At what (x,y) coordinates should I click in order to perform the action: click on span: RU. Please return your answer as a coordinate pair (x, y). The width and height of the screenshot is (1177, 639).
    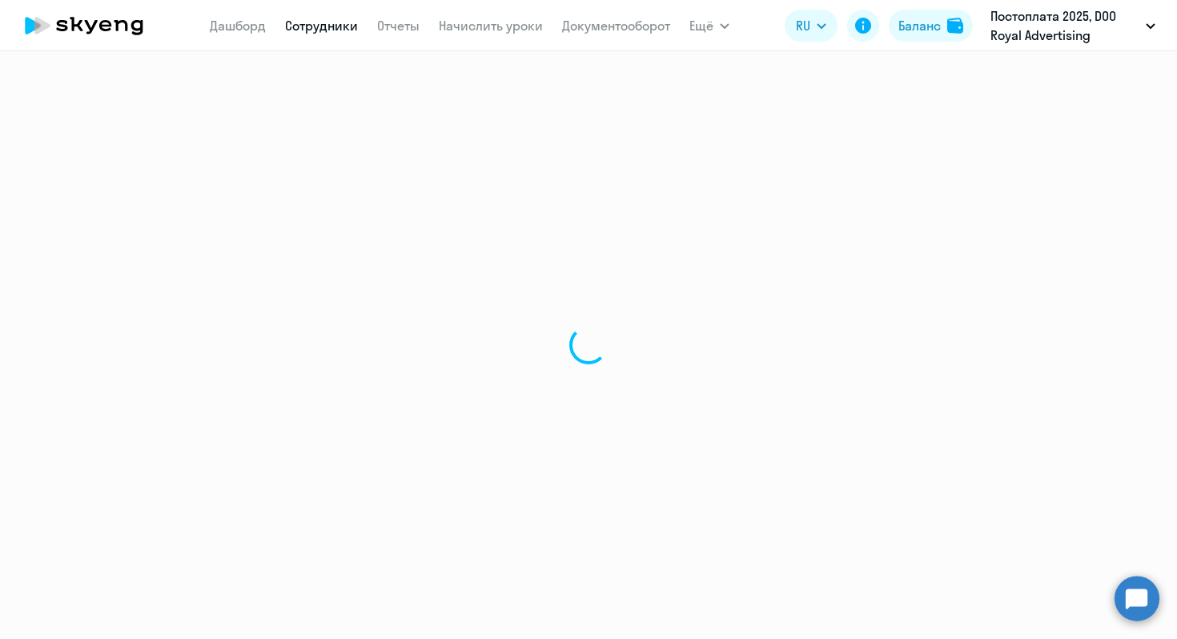
    Looking at the image, I should click on (803, 26).